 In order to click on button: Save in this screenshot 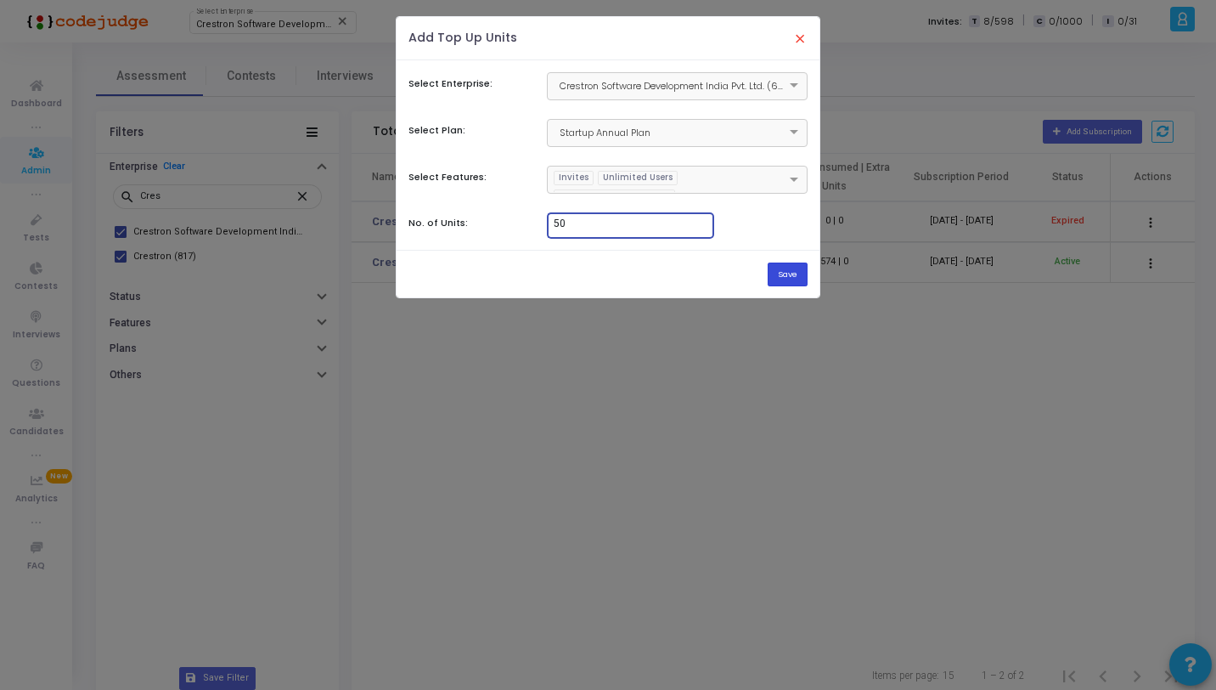, I will do `click(787, 273)`.